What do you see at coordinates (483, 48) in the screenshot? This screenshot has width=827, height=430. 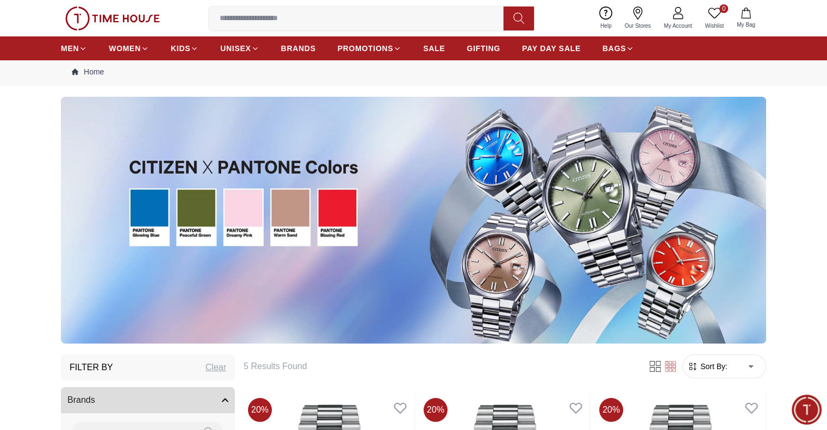 I see `span: GIFTING` at bounding box center [483, 48].